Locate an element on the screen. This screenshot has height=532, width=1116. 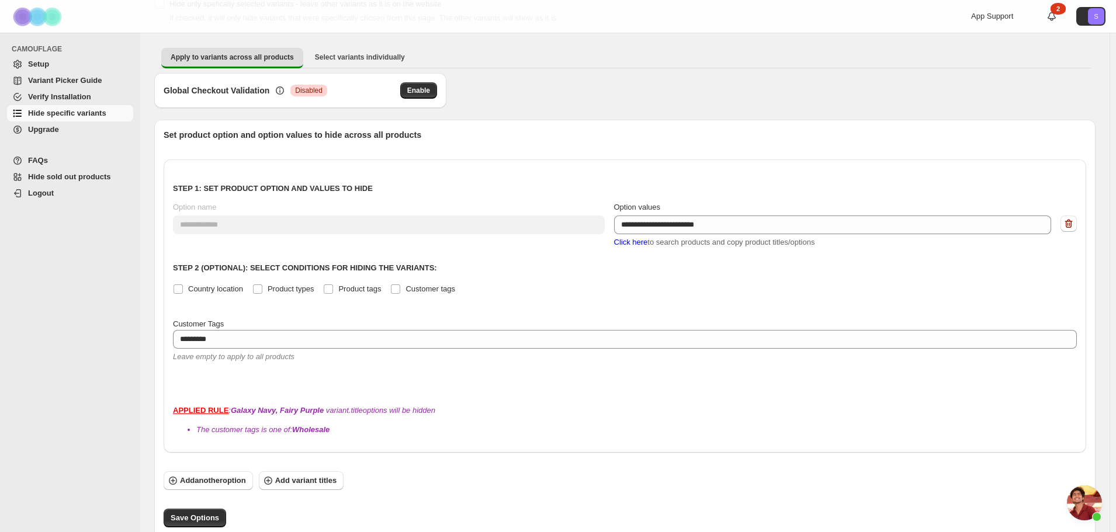
a: Setup is located at coordinates (70, 64).